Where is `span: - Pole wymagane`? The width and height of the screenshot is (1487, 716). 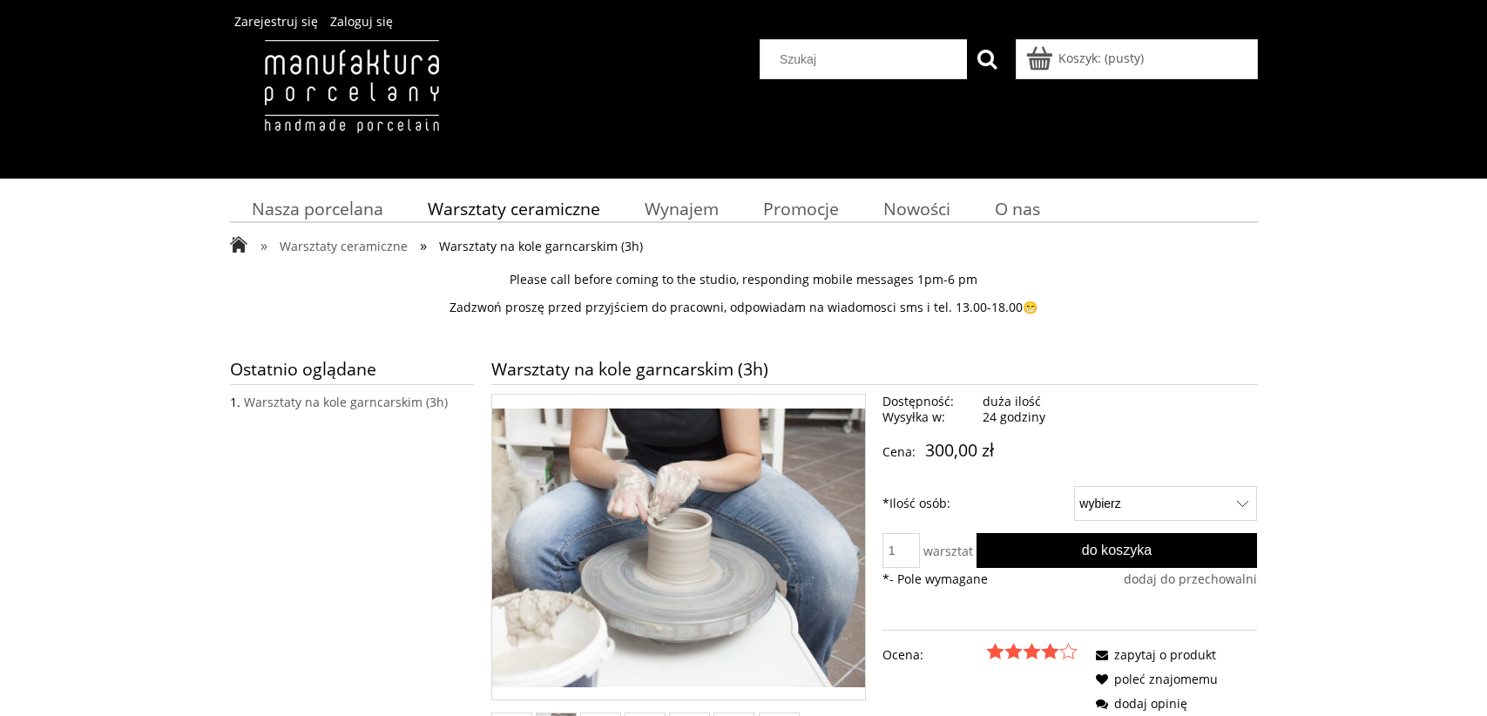
span: - Pole wymagane is located at coordinates (935, 579).